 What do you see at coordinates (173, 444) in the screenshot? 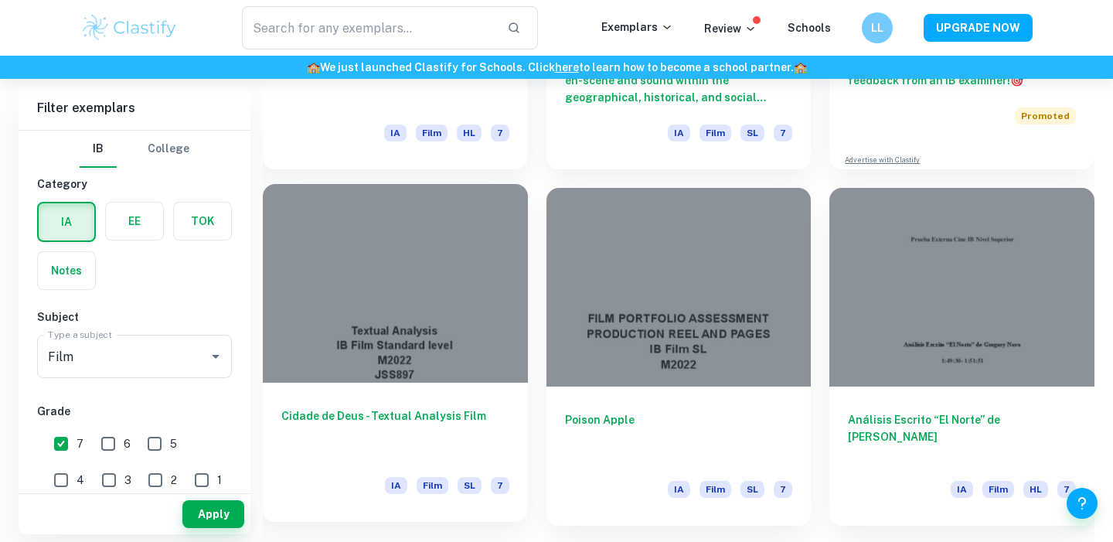
I see `span: 5` at bounding box center [173, 444].